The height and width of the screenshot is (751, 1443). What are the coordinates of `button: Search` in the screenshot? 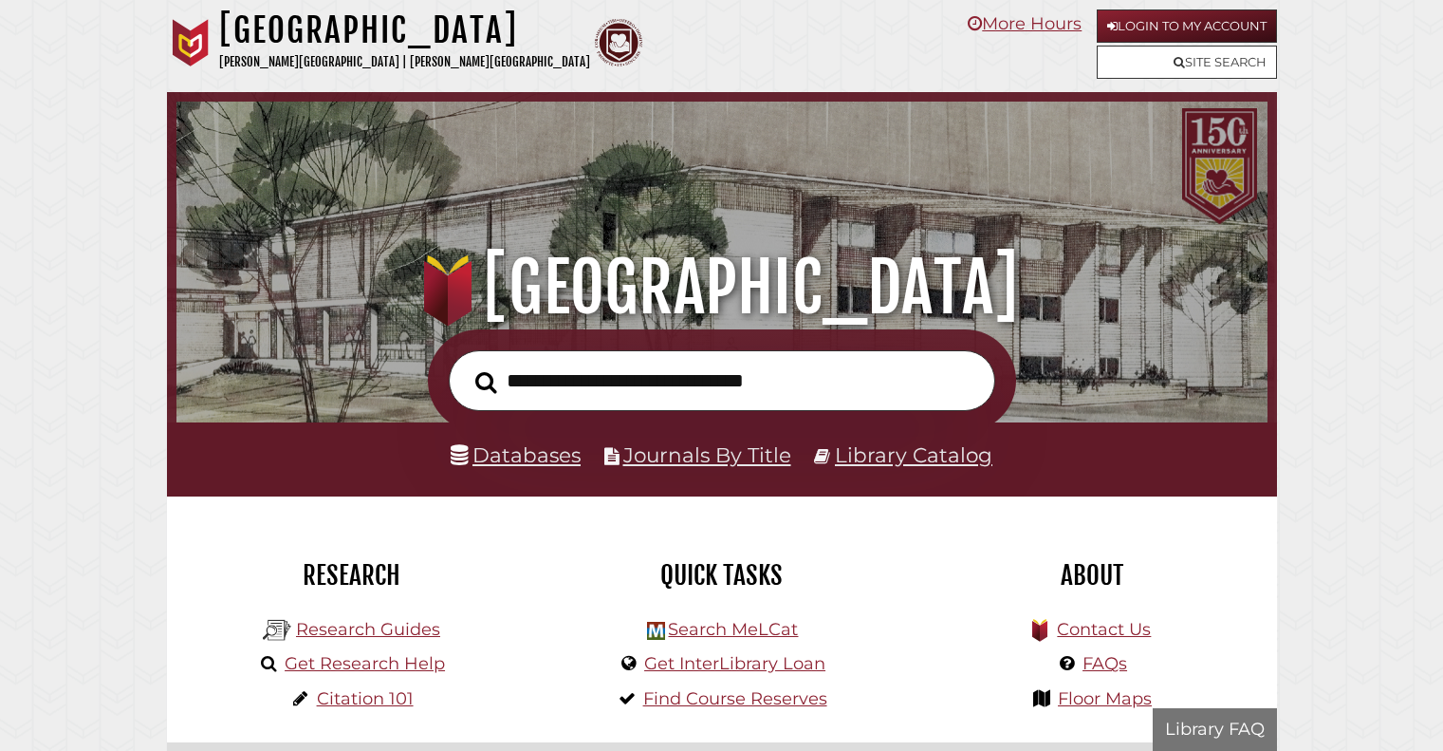 It's located at (486, 381).